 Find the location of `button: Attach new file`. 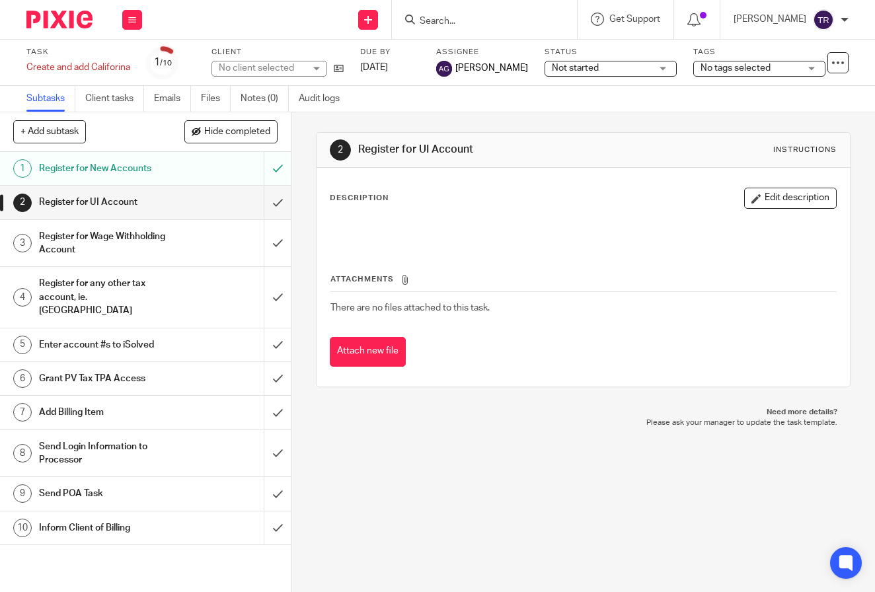

button: Attach new file is located at coordinates (368, 352).